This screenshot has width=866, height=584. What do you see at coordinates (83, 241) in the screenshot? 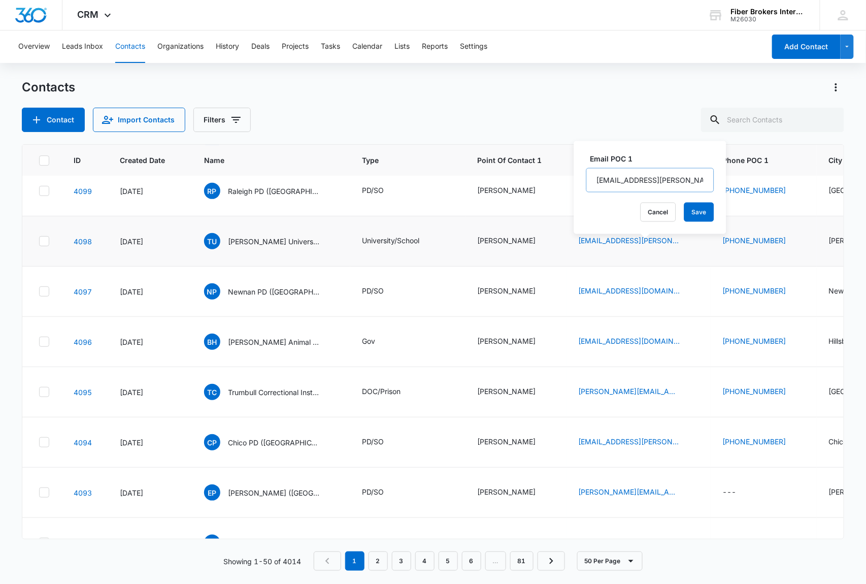
I see `a: Navigate to contact details page for Troy University PD (AL)` at bounding box center [83, 241].